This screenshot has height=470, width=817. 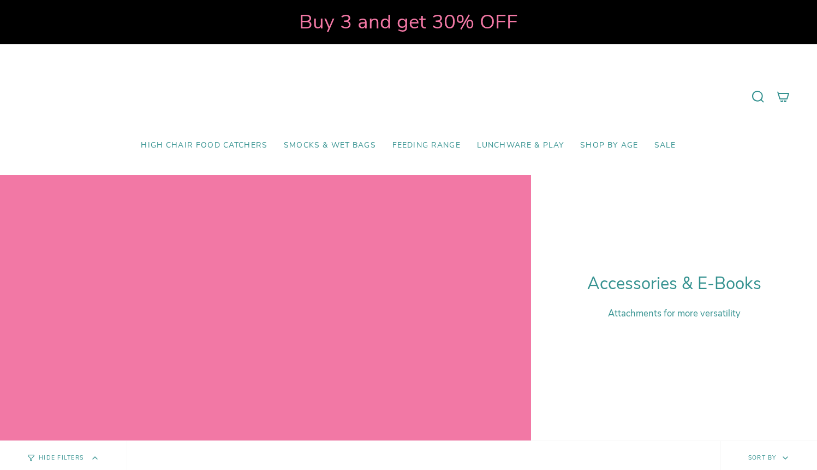 I want to click on span: SALE, so click(x=665, y=145).